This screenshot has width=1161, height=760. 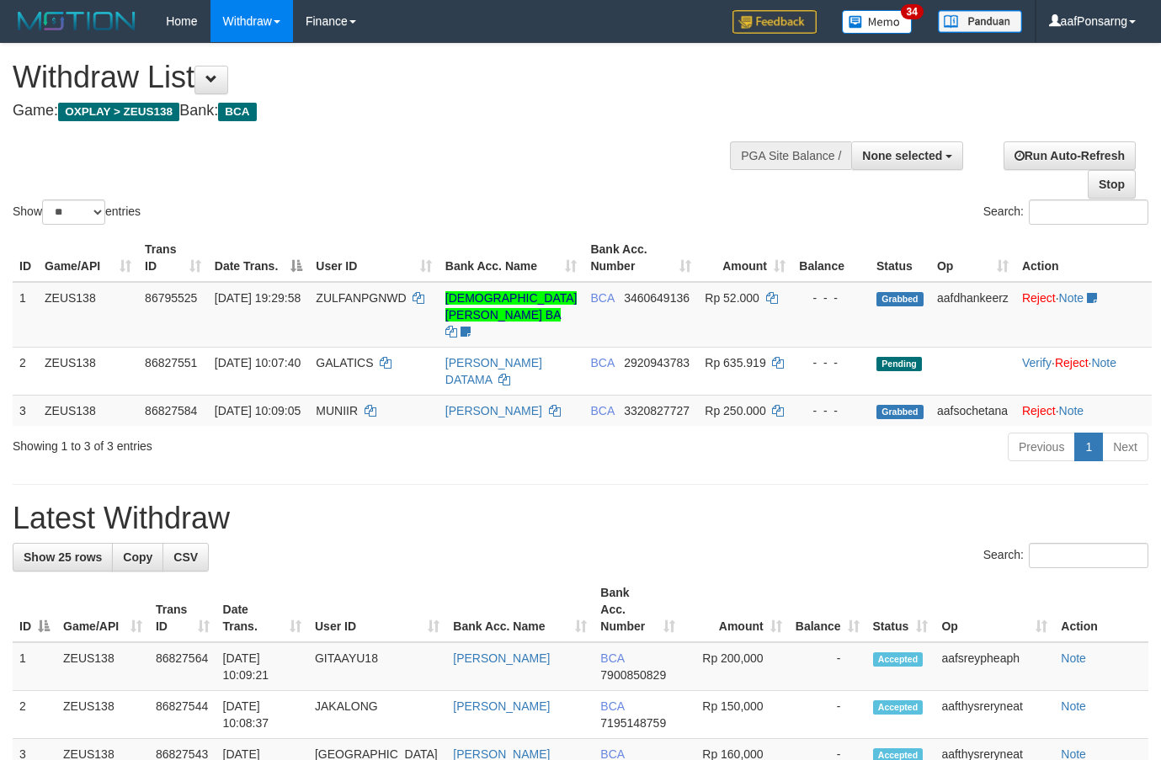 What do you see at coordinates (907, 156) in the screenshot?
I see `button: None selected` at bounding box center [907, 156].